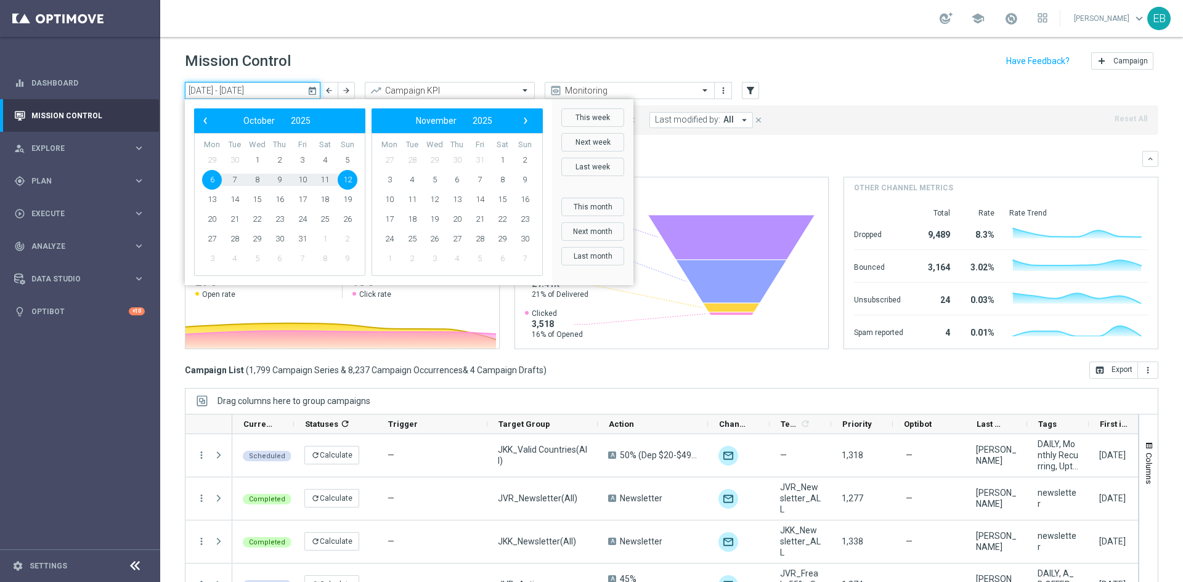  What do you see at coordinates (73, 148) in the screenshot?
I see `div: Explore` at bounding box center [73, 148].